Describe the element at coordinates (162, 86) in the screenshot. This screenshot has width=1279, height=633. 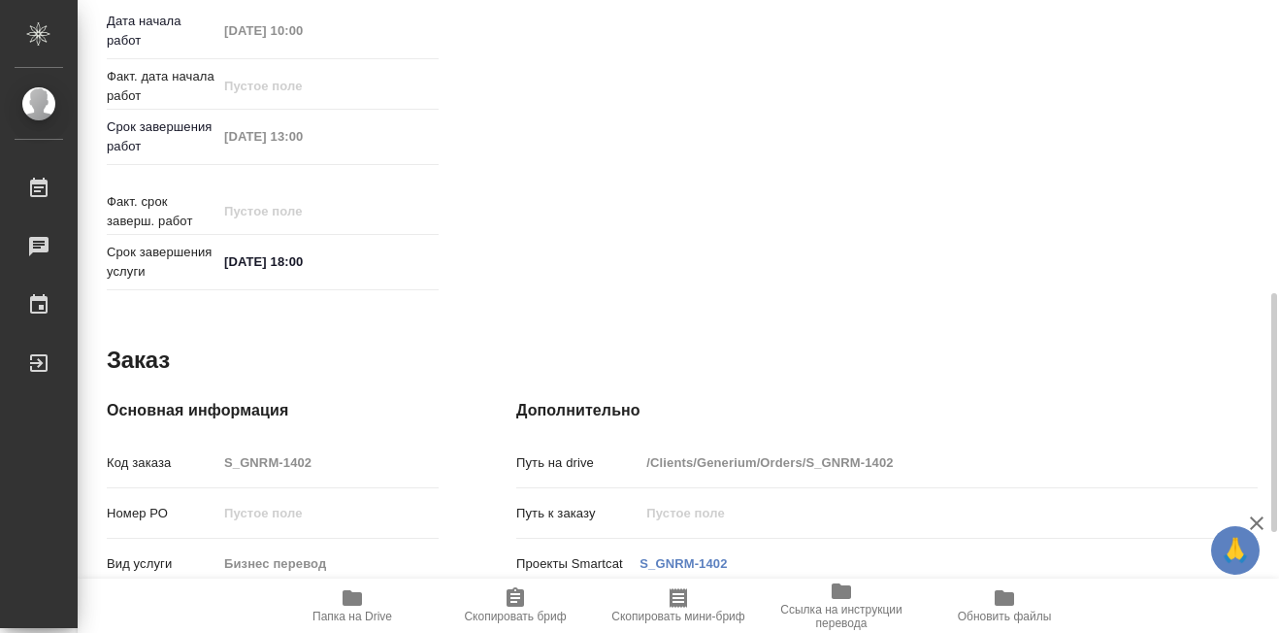
I see `p: Факт. дата начала работ` at that location.